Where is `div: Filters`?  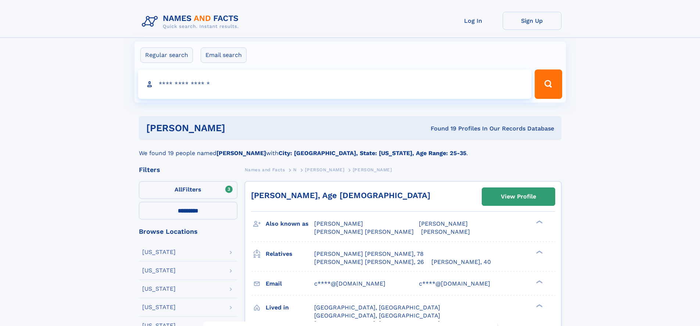 div: Filters is located at coordinates (188, 170).